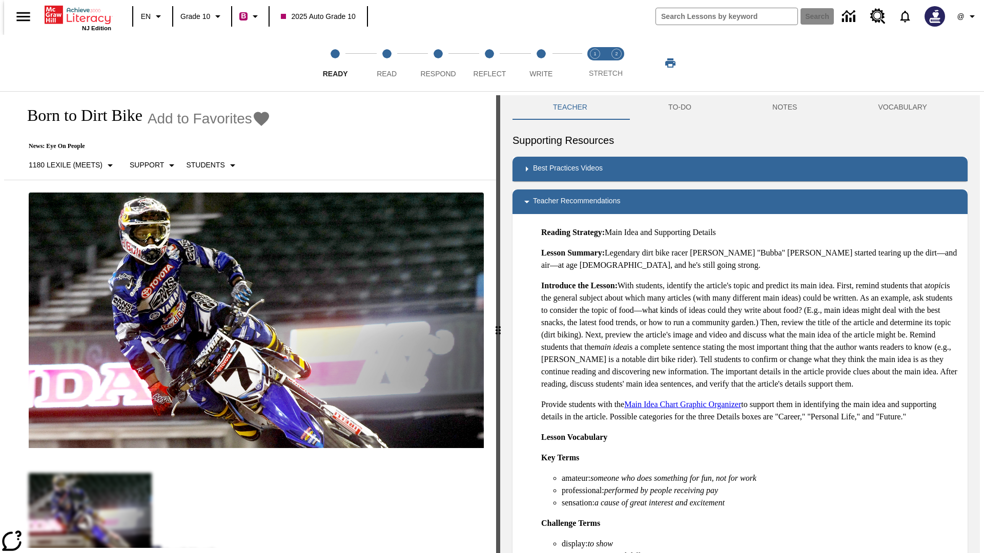 The image size is (984, 553). I want to click on div: Best Practices Videos, so click(740, 169).